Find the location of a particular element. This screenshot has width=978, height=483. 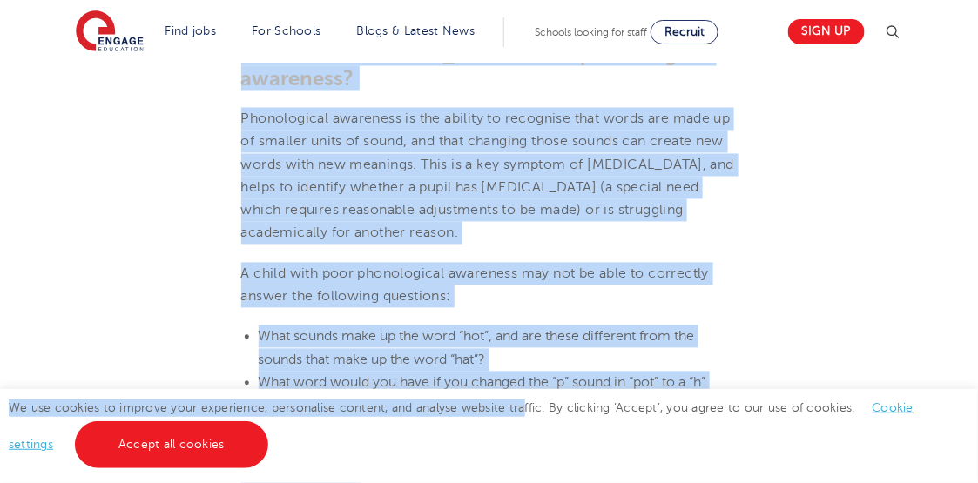

a: For Schools is located at coordinates (286, 30).